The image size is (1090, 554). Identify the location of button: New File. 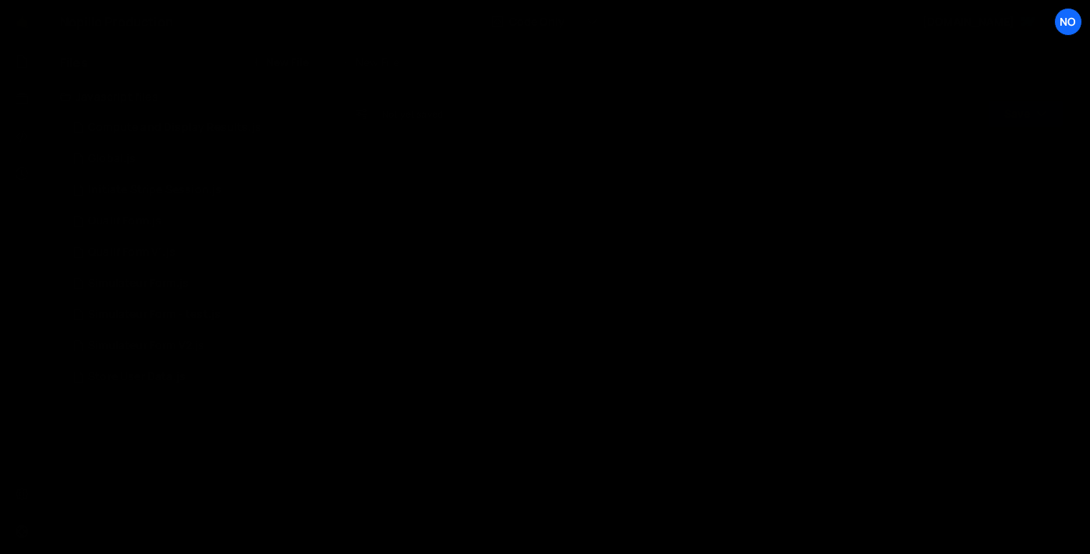
(279, 62).